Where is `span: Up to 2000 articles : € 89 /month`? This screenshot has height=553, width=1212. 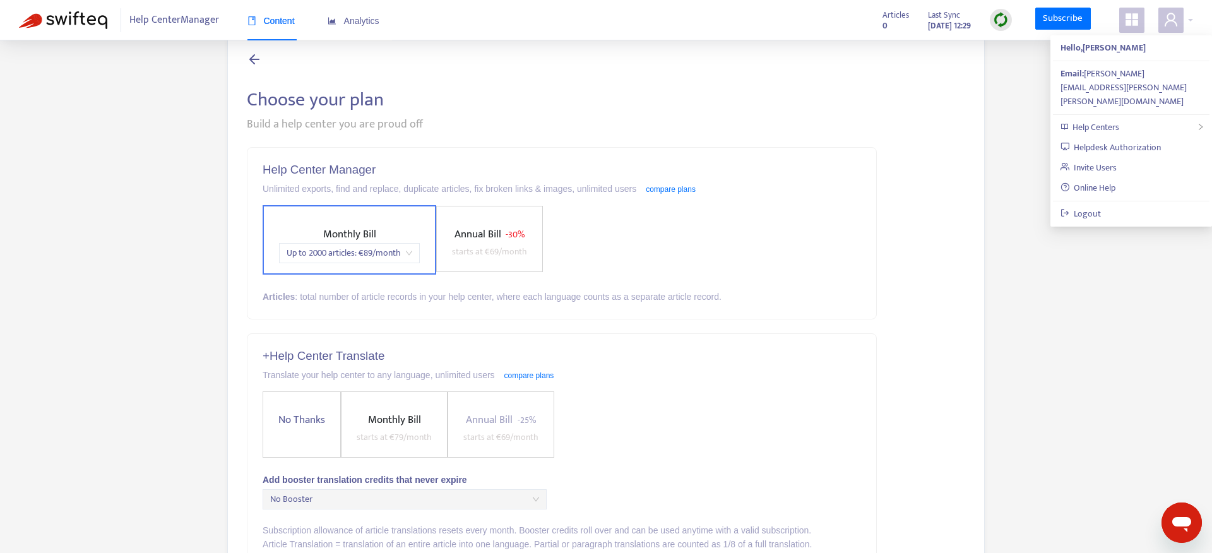
span: Up to 2000 articles : € 89 /month is located at coordinates (349, 253).